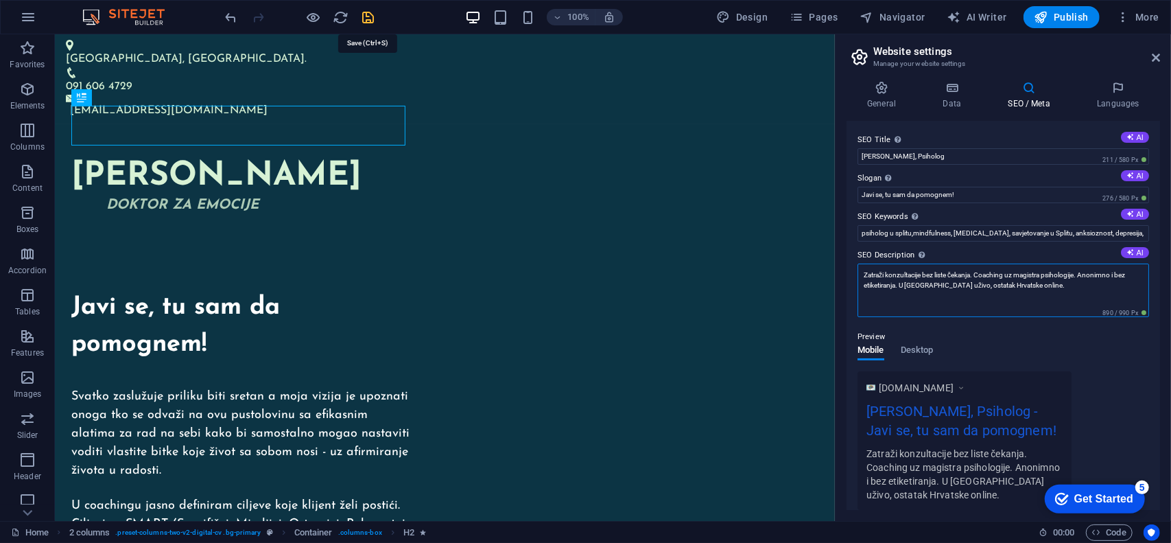 The height and width of the screenshot is (543, 1171). Describe the element at coordinates (871, 351) in the screenshot. I see `span: Mobile` at that location.